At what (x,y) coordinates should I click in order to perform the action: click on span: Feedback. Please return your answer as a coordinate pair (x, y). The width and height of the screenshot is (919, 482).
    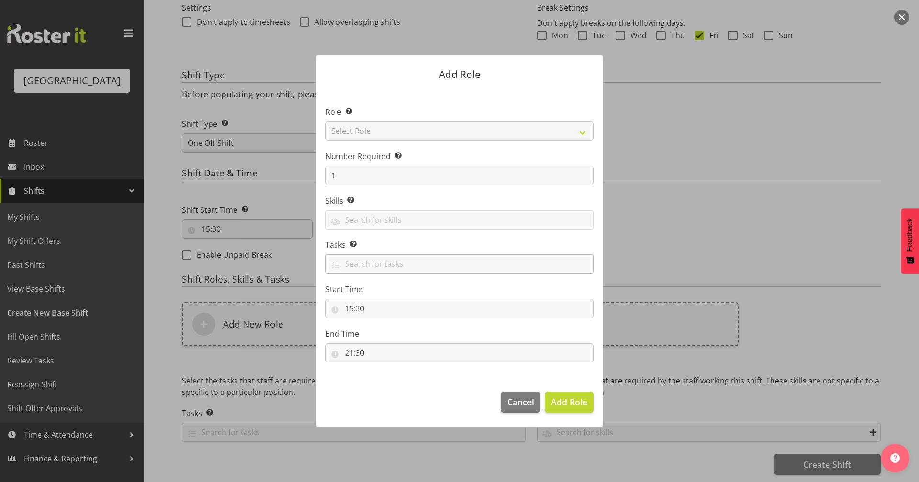
    Looking at the image, I should click on (910, 235).